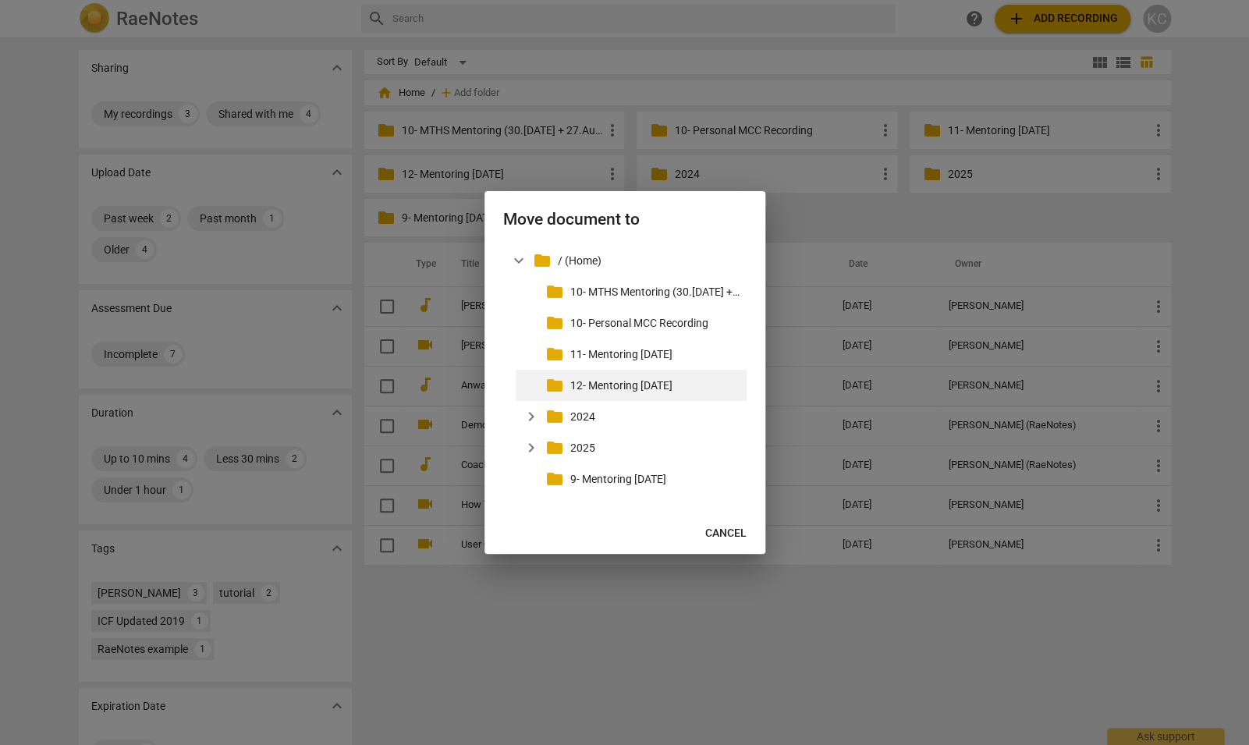  I want to click on p: 12- Mentoring Sep.2025, so click(655, 385).